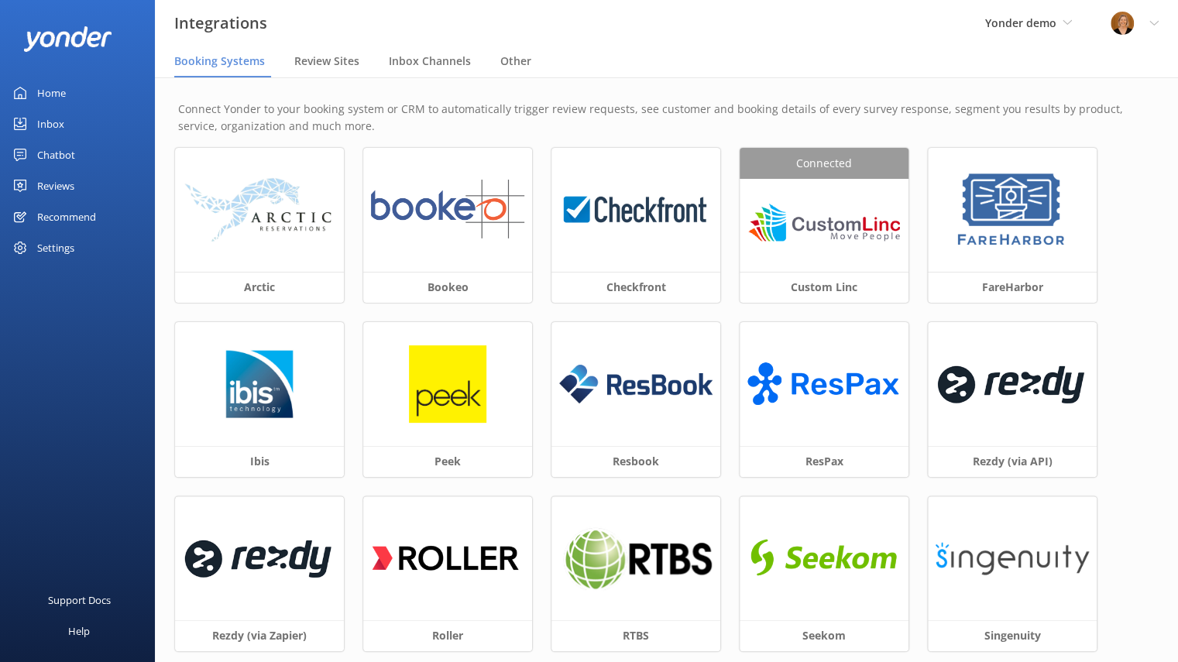 The image size is (1178, 662). Describe the element at coordinates (1012, 383) in the screenshot. I see `img: 1624324453..png` at that location.